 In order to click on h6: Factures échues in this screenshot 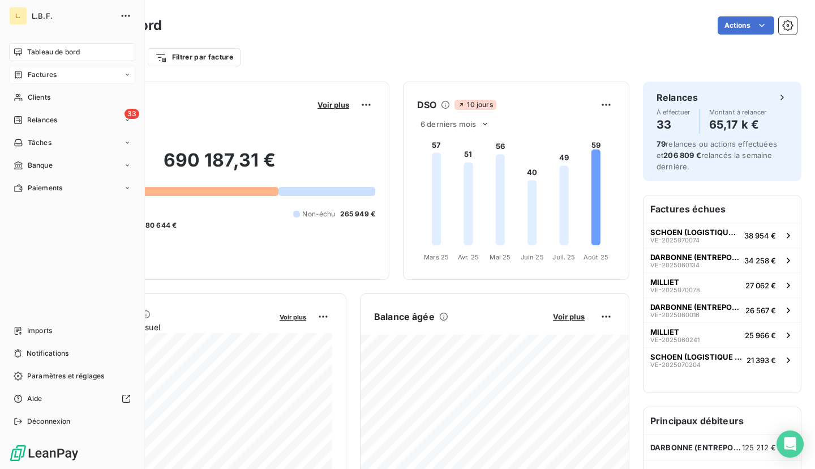, I will do `click(723, 209)`.